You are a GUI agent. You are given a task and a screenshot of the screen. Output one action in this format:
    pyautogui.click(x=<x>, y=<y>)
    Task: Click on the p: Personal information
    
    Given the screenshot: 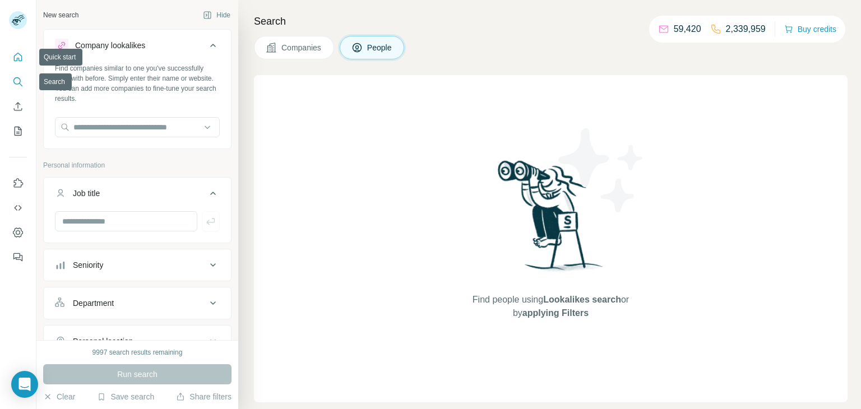 What is the action you would take?
    pyautogui.click(x=137, y=165)
    